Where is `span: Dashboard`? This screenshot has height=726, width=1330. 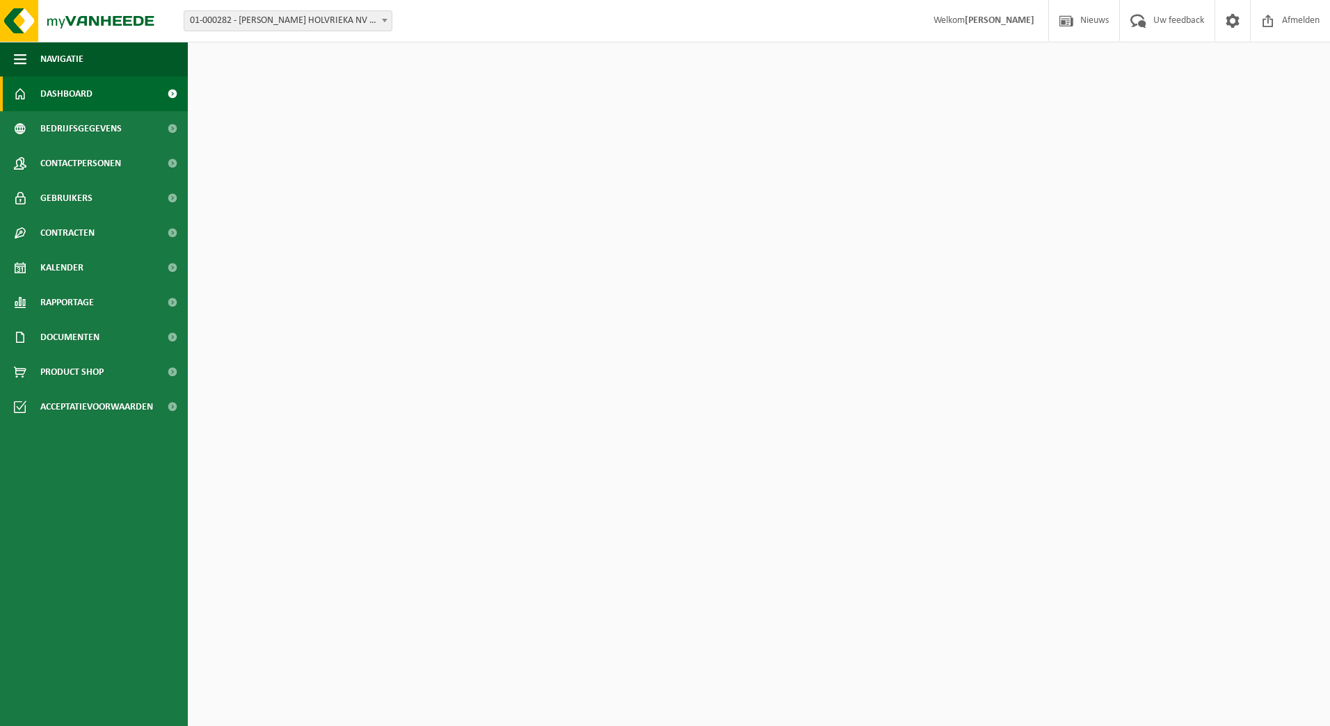 span: Dashboard is located at coordinates (66, 94).